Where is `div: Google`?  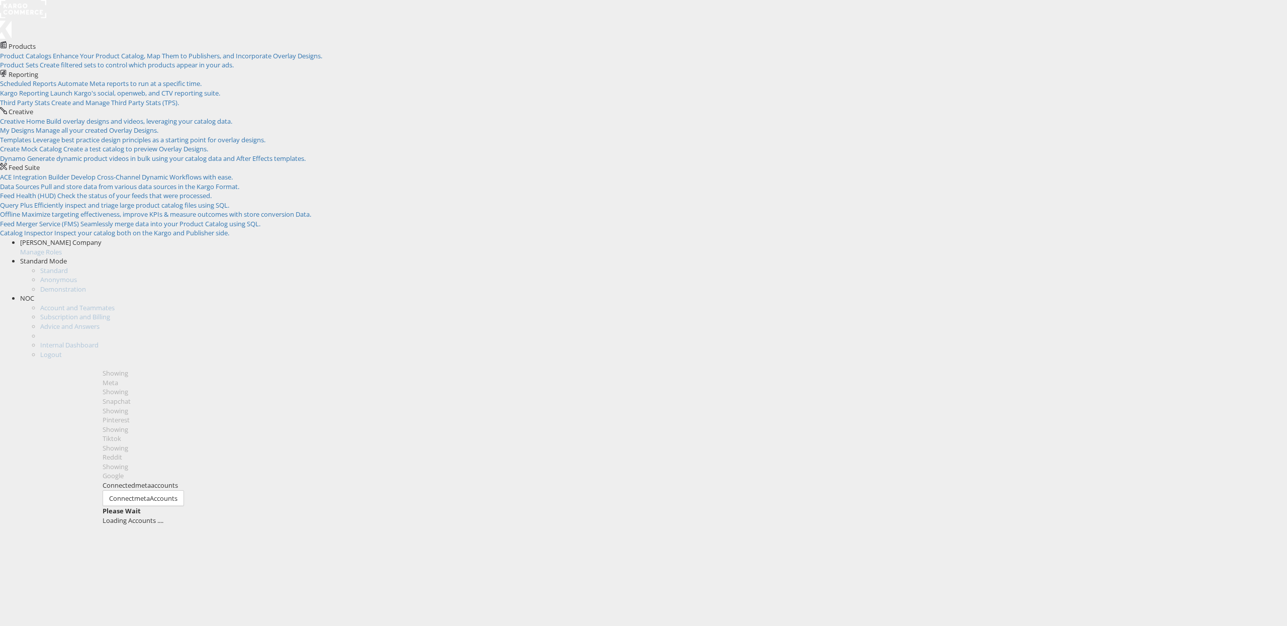 div: Google is located at coordinates (691, 476).